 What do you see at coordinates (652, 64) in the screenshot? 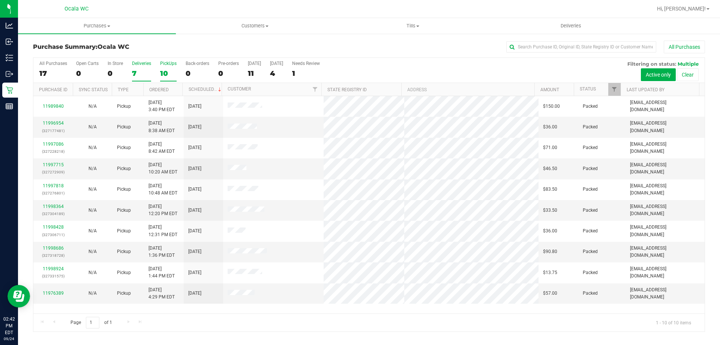
I see `span: Filtering on status:` at bounding box center [652, 64].